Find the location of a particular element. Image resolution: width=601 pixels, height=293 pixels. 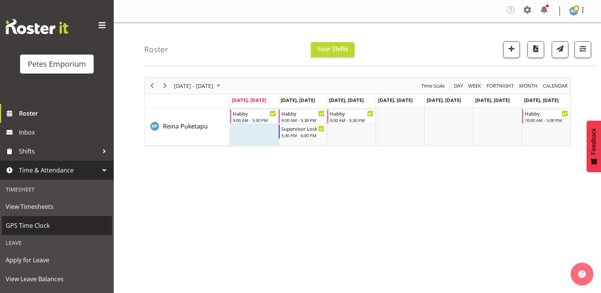

button: Send a list of all shifts for the selected filtered period to all rostered employees. is located at coordinates (560, 50).